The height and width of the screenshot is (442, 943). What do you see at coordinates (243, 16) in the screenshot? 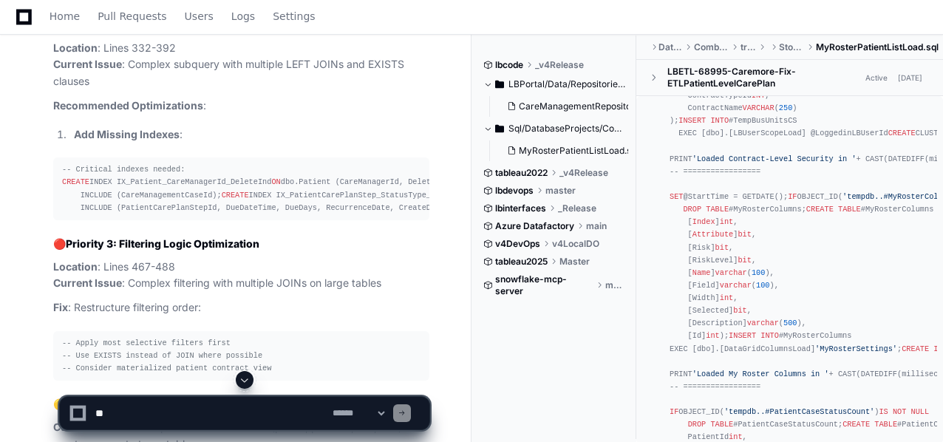
I see `span: Logs` at bounding box center [243, 16].